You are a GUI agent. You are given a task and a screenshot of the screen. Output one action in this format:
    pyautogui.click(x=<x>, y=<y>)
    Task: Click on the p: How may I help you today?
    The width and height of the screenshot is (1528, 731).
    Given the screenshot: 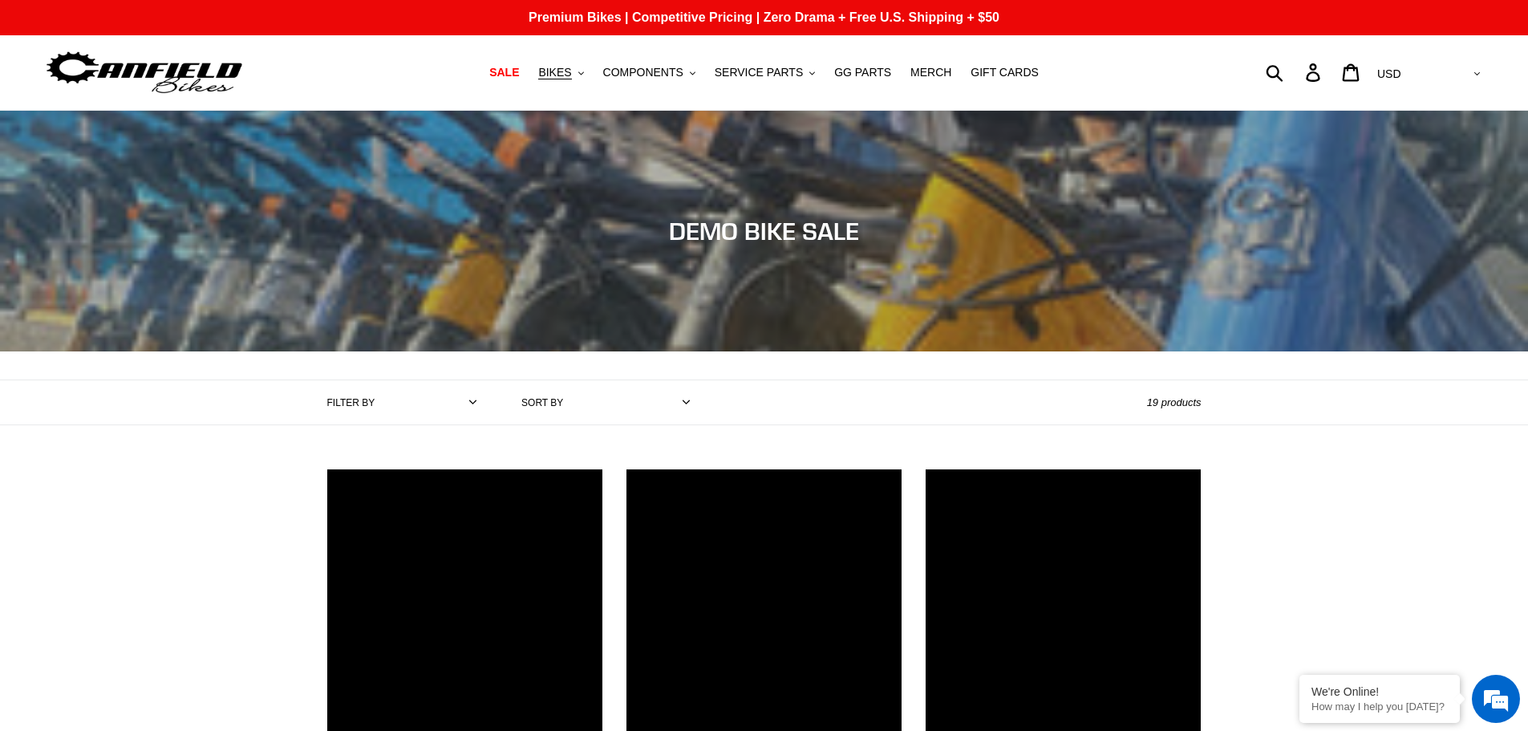 What is the action you would take?
    pyautogui.click(x=1380, y=706)
    